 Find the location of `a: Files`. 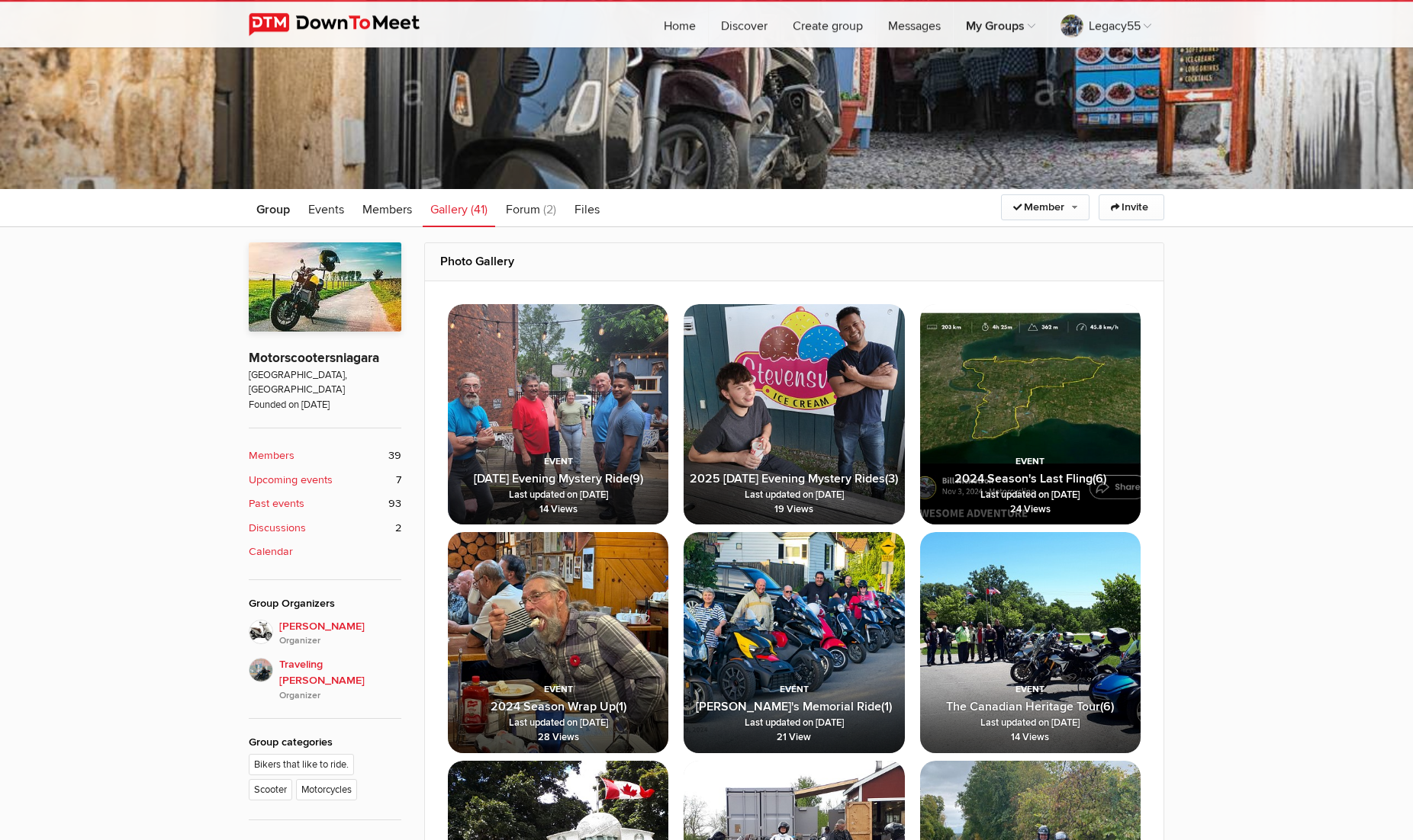

a: Files is located at coordinates (587, 208).